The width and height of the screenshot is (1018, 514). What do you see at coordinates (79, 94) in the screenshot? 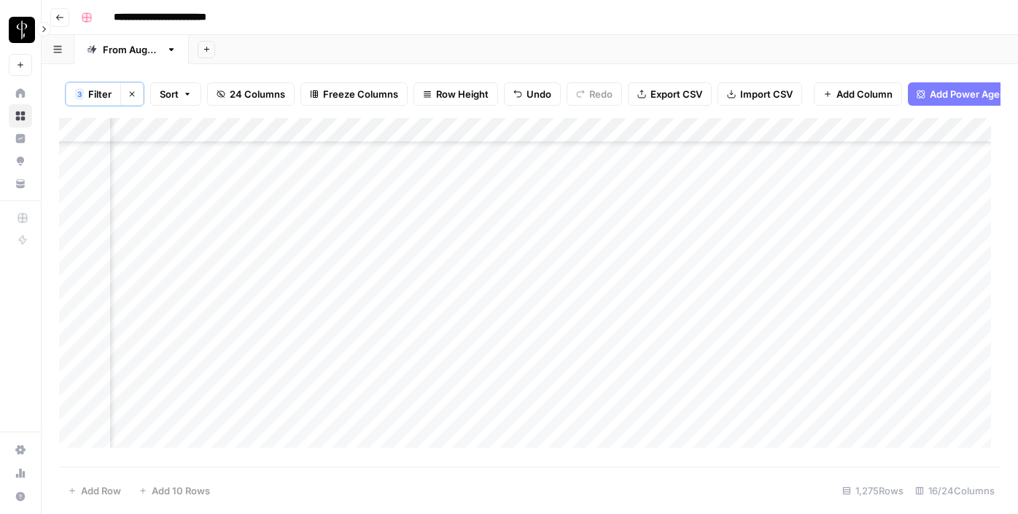
I see `span: 3` at bounding box center [79, 94].